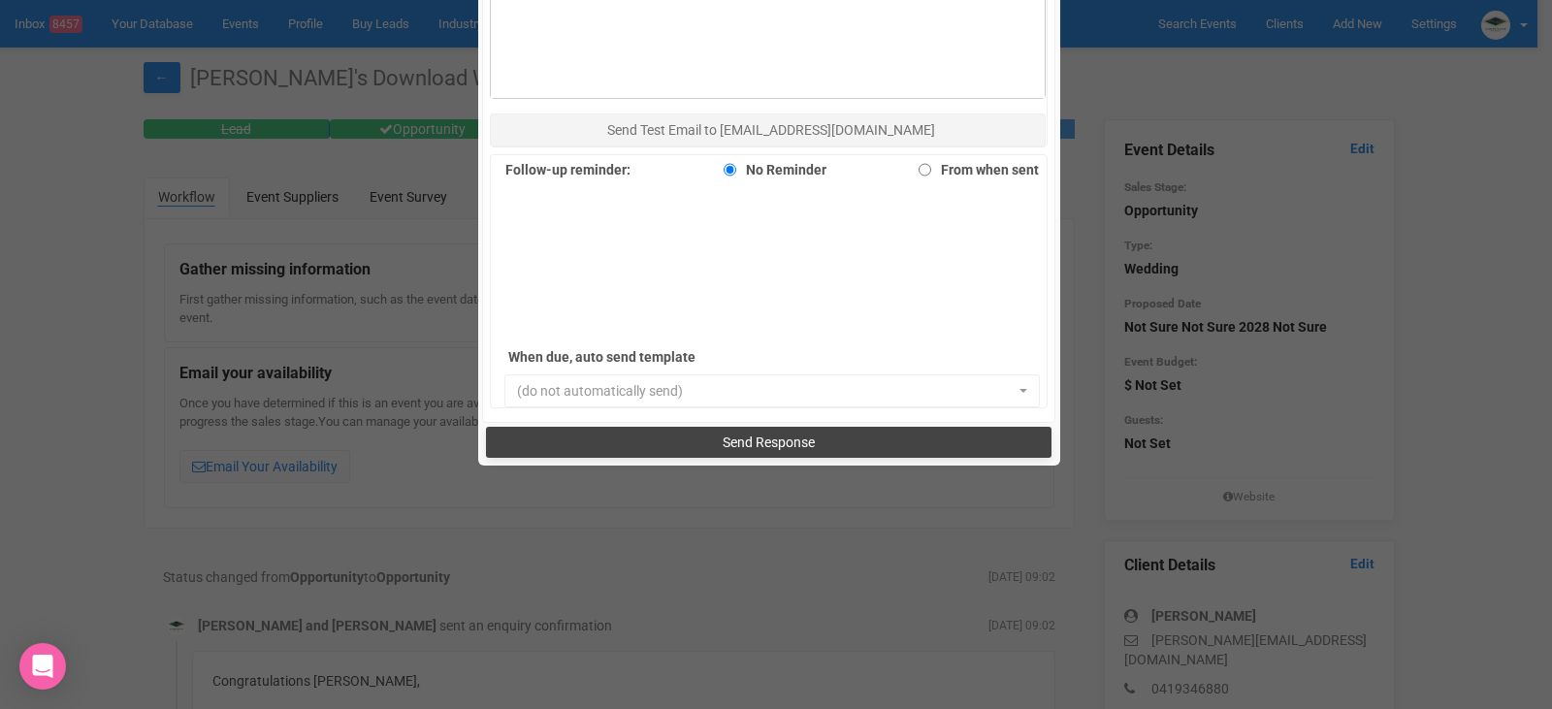  Describe the element at coordinates (770, 170) in the screenshot. I see `label: No Reminder` at that location.